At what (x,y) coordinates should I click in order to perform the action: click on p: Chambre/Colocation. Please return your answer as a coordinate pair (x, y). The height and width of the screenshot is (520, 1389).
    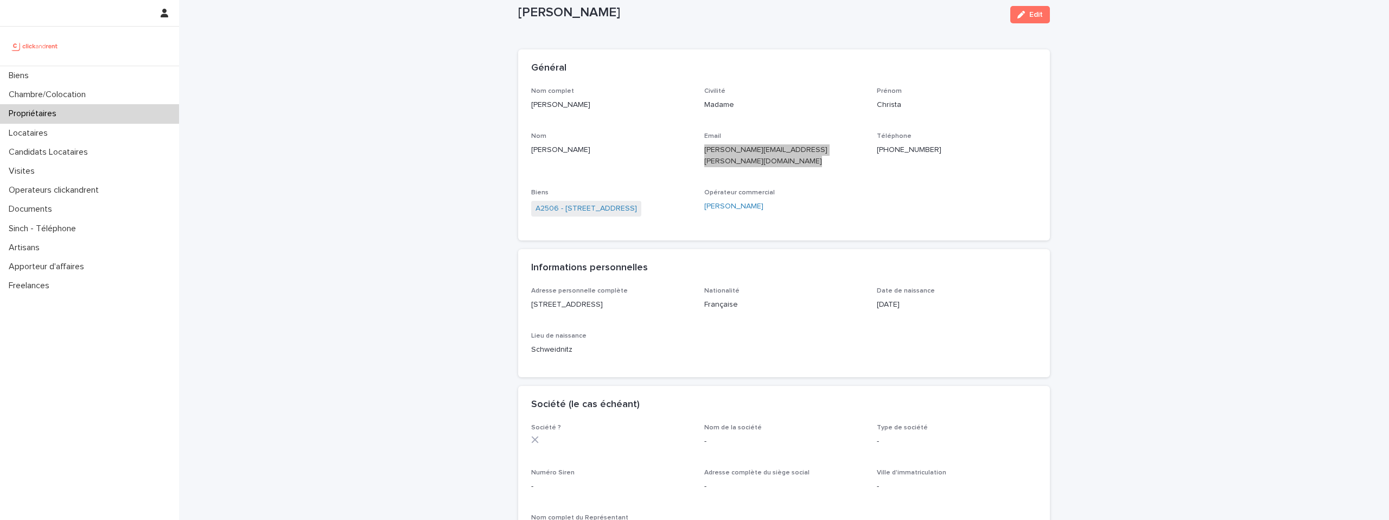
    Looking at the image, I should click on (49, 94).